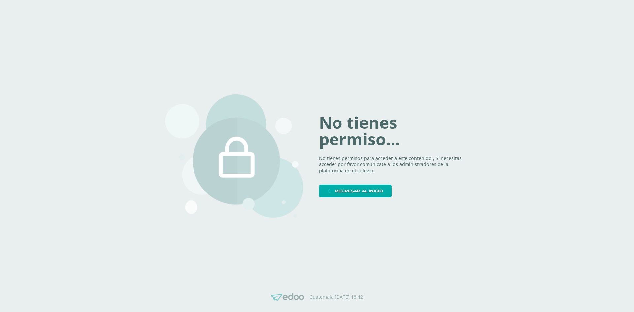  What do you see at coordinates (355, 191) in the screenshot?
I see `a: Regresar al inicio` at bounding box center [355, 191].